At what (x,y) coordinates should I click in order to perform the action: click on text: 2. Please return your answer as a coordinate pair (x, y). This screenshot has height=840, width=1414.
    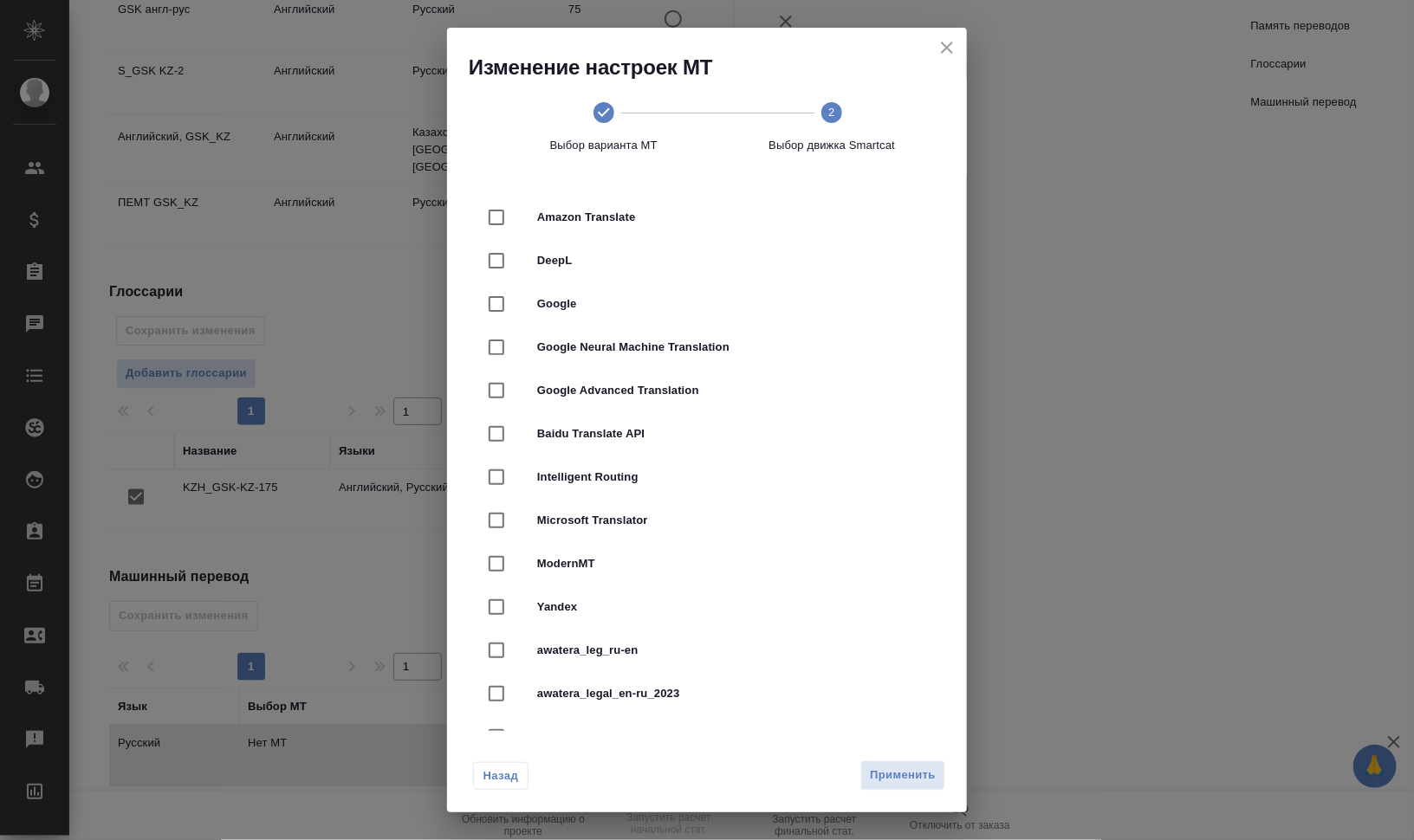
    Looking at the image, I should click on (832, 112).